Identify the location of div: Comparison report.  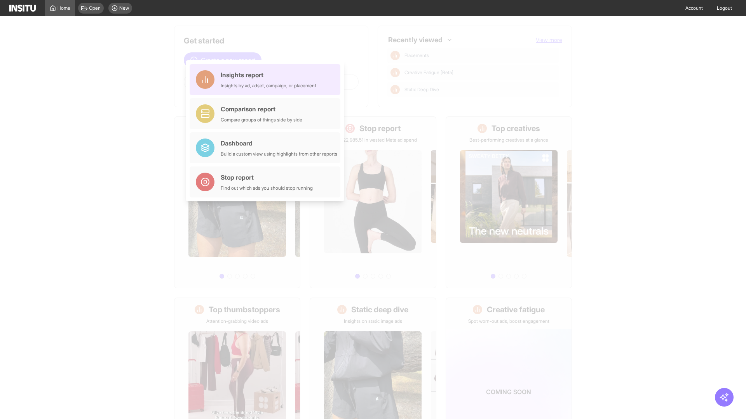
(261, 109).